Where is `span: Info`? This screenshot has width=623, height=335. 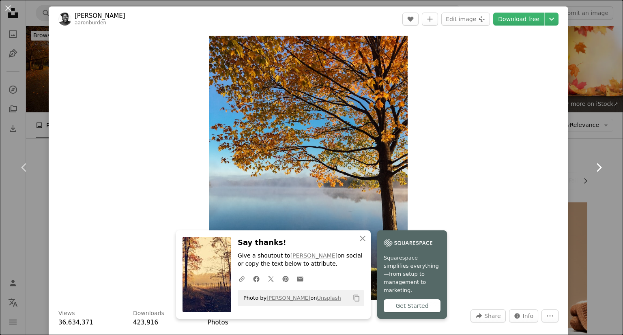
span: Info is located at coordinates (528, 316).